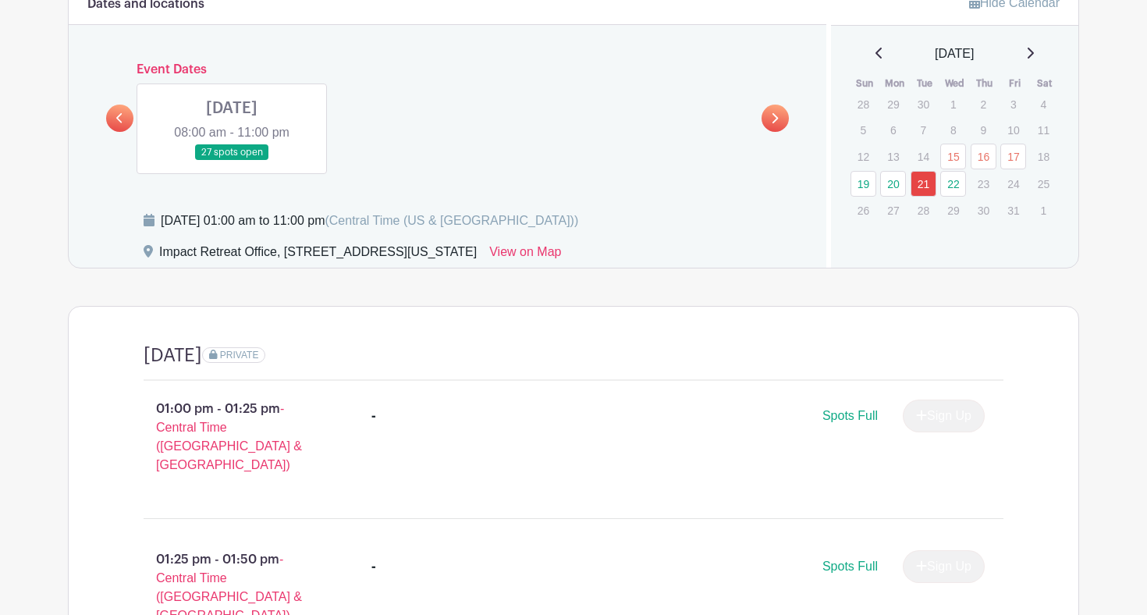 The height and width of the screenshot is (615, 1147). I want to click on a: 15, so click(953, 156).